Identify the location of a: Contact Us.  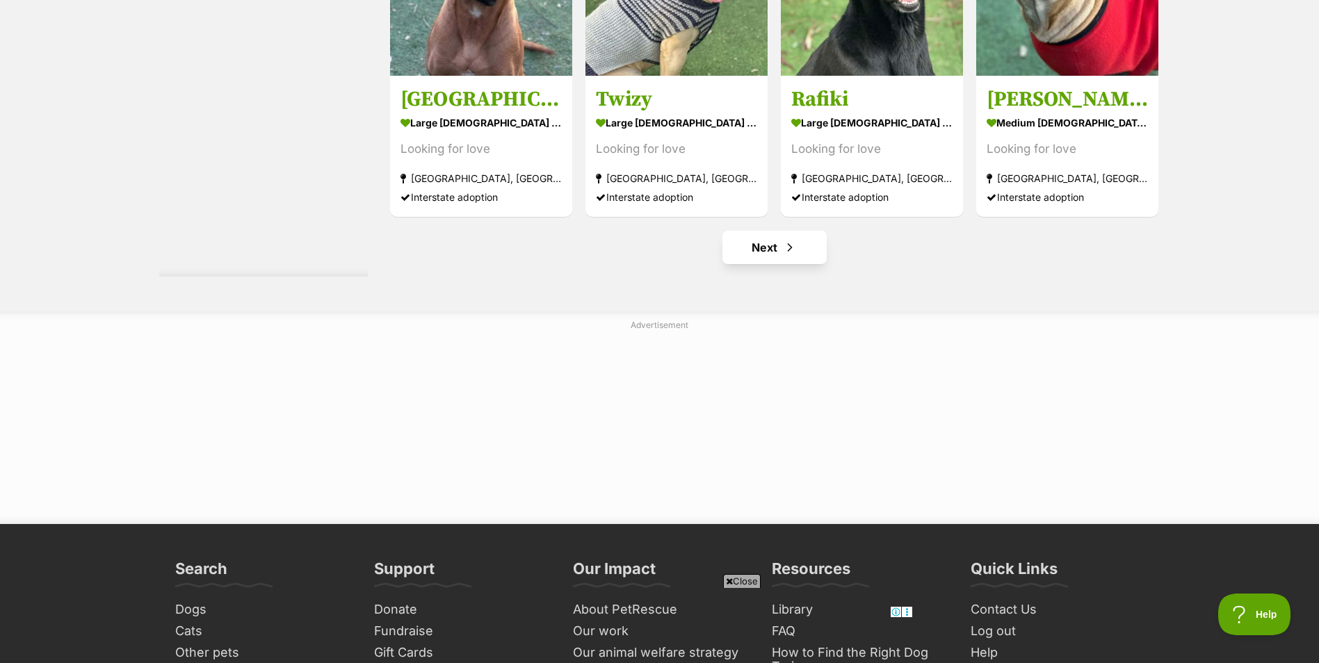
(1058, 610).